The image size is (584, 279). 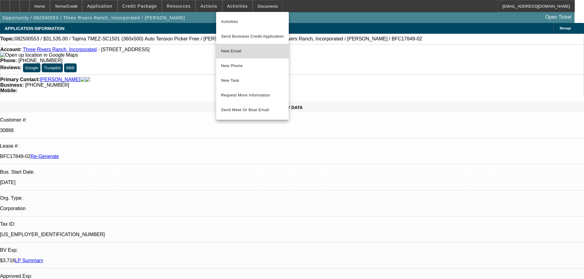 I want to click on span: New Phone, so click(x=252, y=66).